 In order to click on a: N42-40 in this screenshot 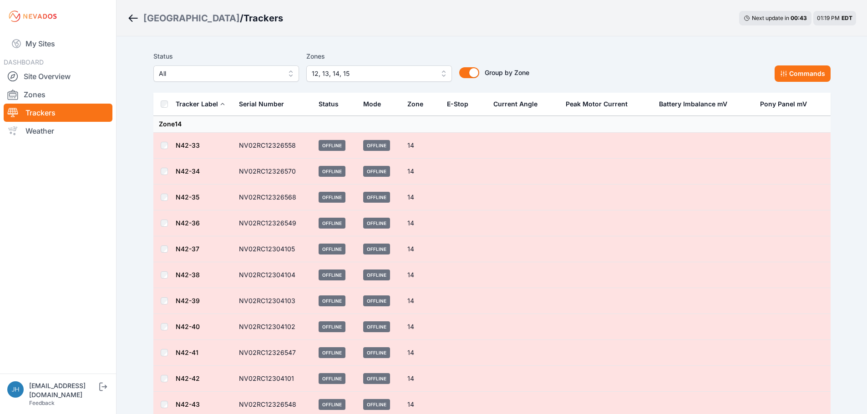, I will do `click(187, 327)`.